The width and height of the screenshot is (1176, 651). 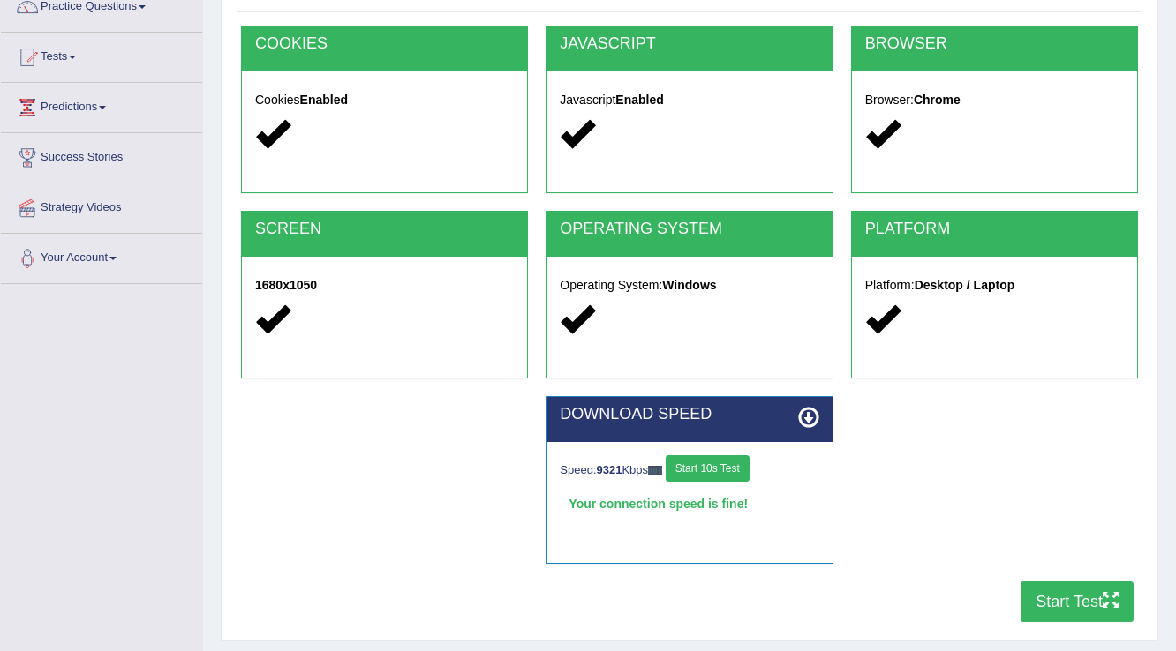 What do you see at coordinates (994, 44) in the screenshot?
I see `h2: BROWSER` at bounding box center [994, 44].